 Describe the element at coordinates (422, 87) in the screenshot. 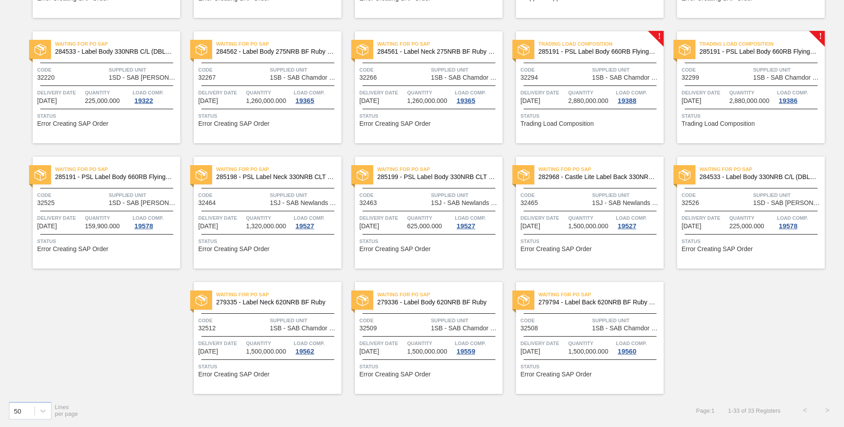

I see `a: statusWaiting for PO SAP284561 - Label Neck 275NRB BF Ruby PUCode32266Supplied Unit1SB - SAB Cham...` at that location.